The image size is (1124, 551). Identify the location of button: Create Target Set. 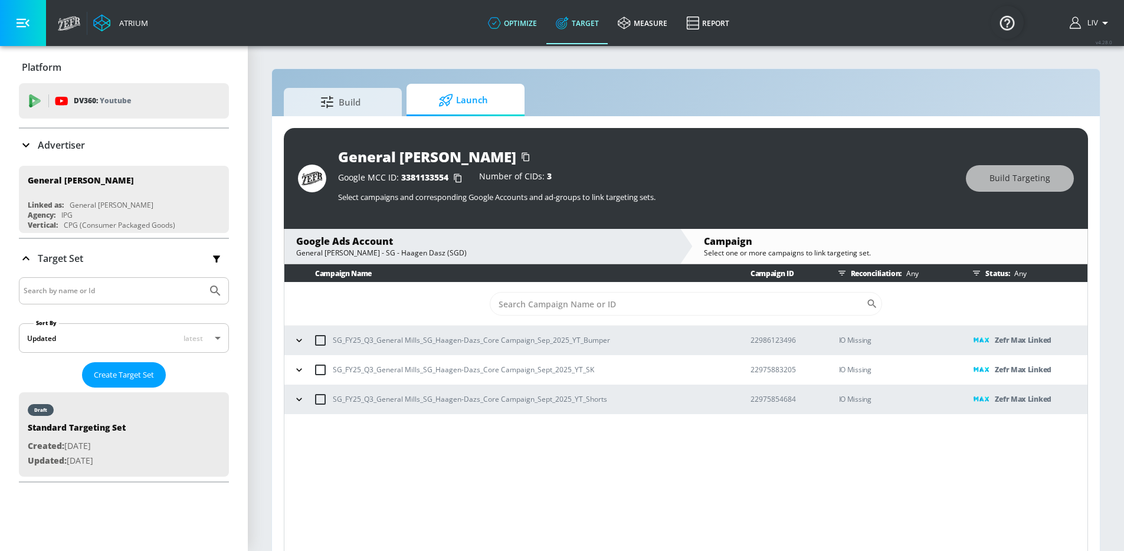
(124, 375).